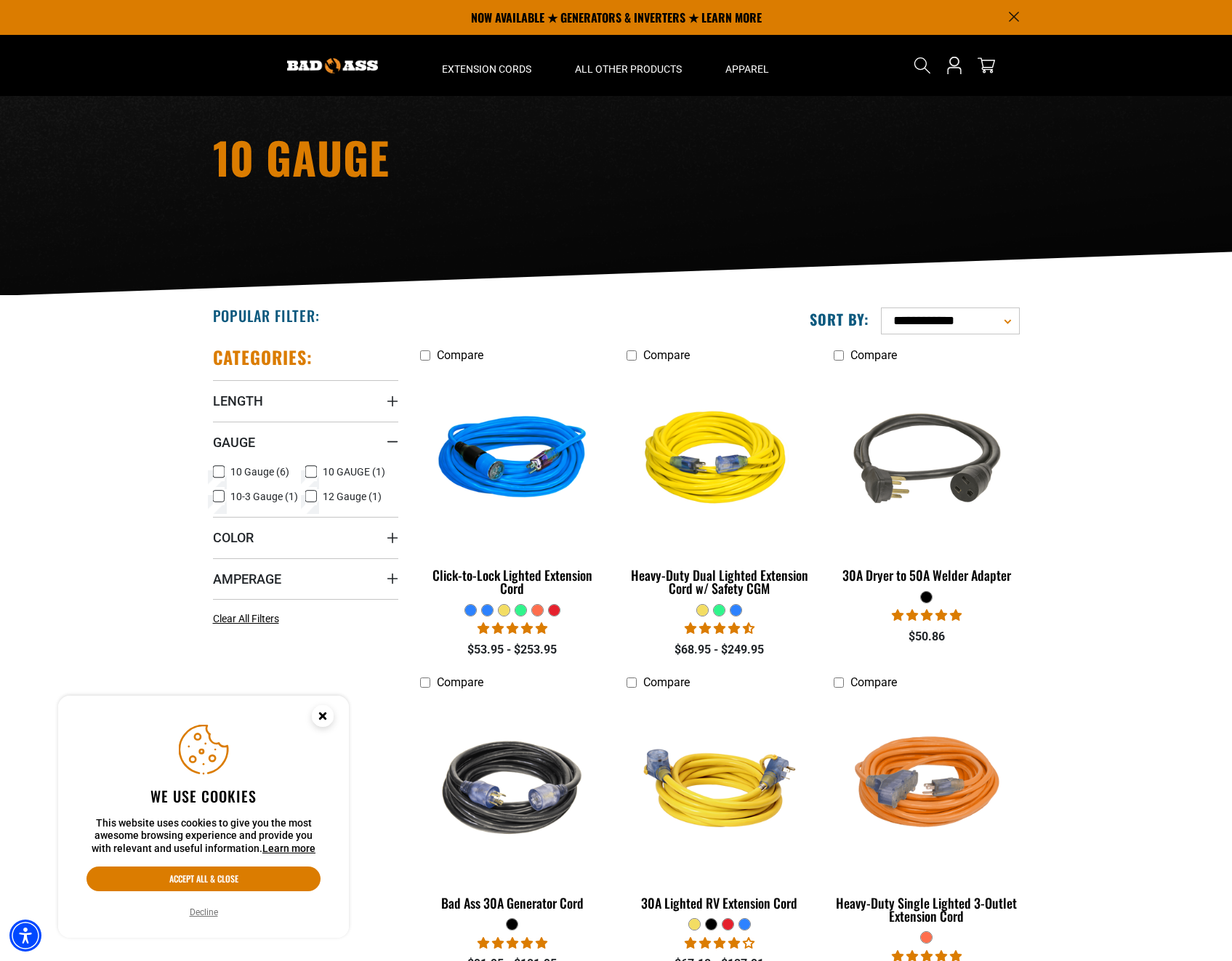 Image resolution: width=1232 pixels, height=961 pixels. Describe the element at coordinates (478, 157) in the screenshot. I see `h1: 10 Gauge` at that location.